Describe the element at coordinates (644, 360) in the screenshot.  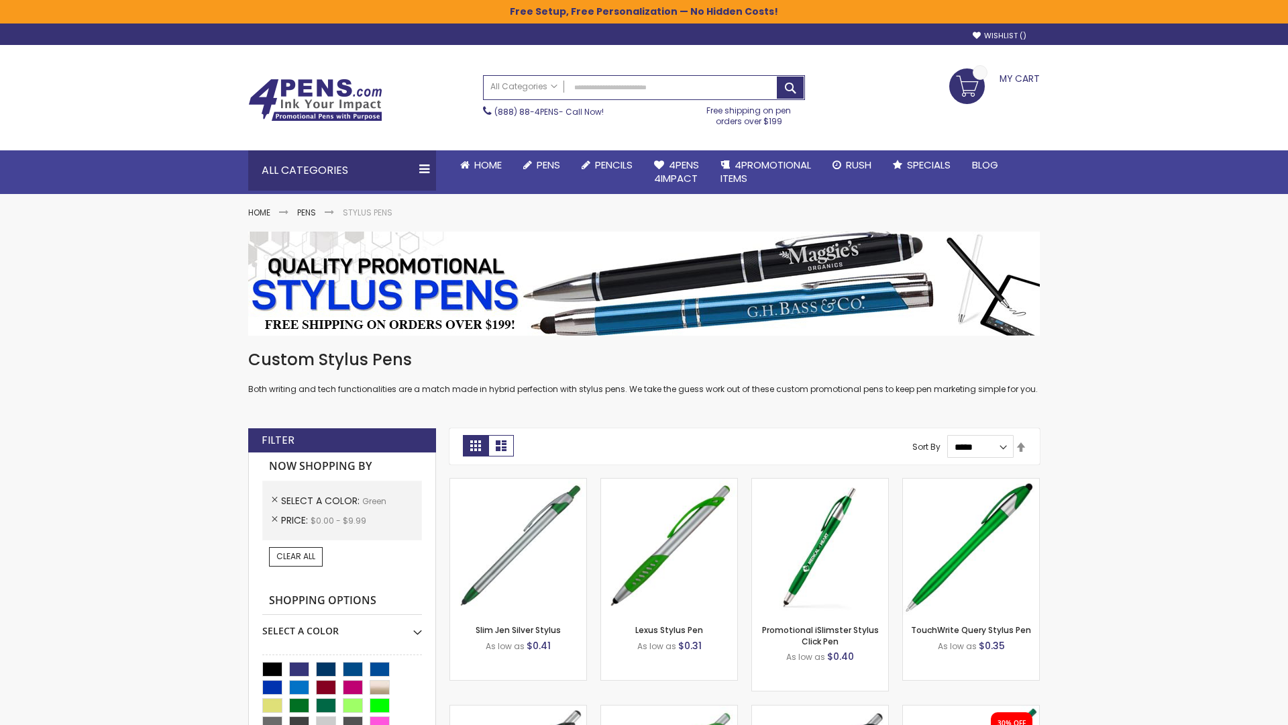
I see `h1: Custom Stylus Pens` at that location.